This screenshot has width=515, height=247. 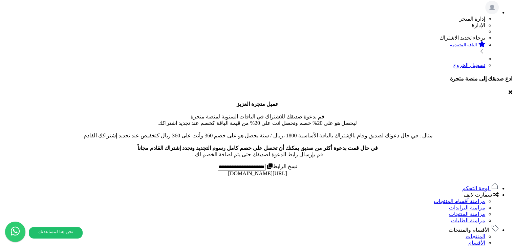 I want to click on label: نسخ الرابط, so click(x=282, y=166).